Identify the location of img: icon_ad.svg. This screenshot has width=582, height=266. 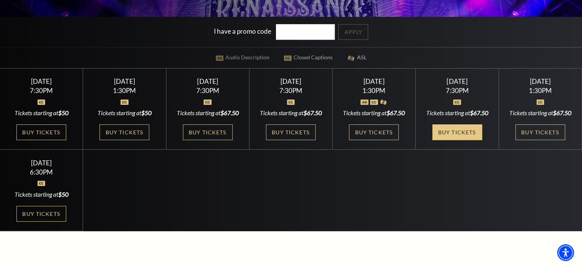
(364, 102).